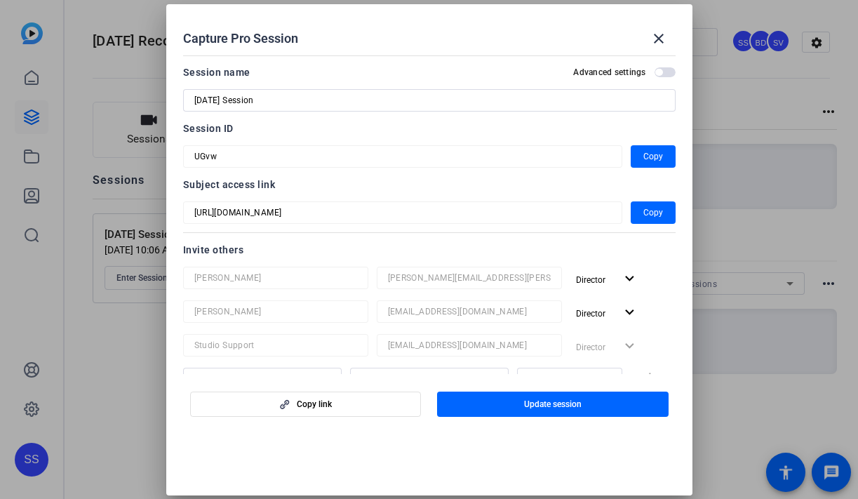 This screenshot has width=858, height=499. I want to click on span: Copy link, so click(314, 404).